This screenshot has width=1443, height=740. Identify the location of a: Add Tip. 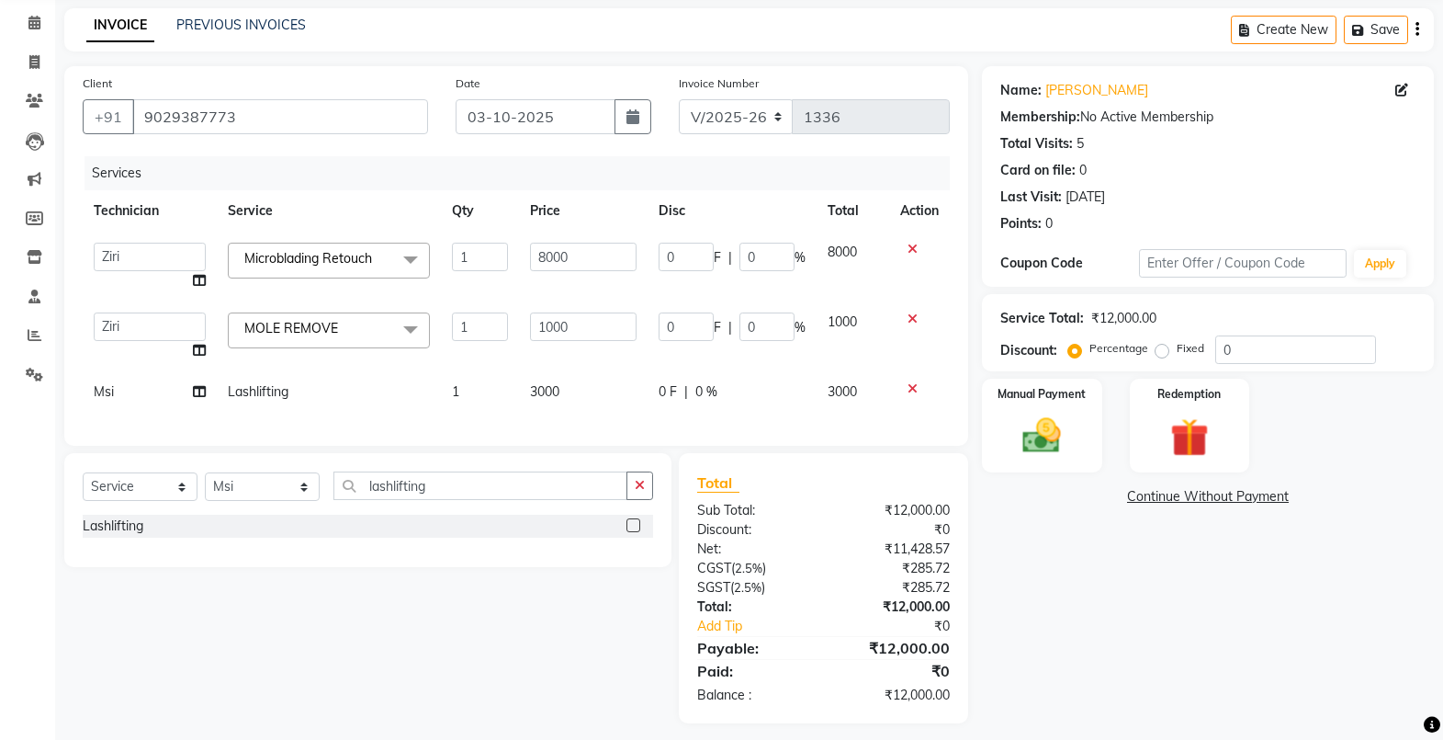
(765, 626).